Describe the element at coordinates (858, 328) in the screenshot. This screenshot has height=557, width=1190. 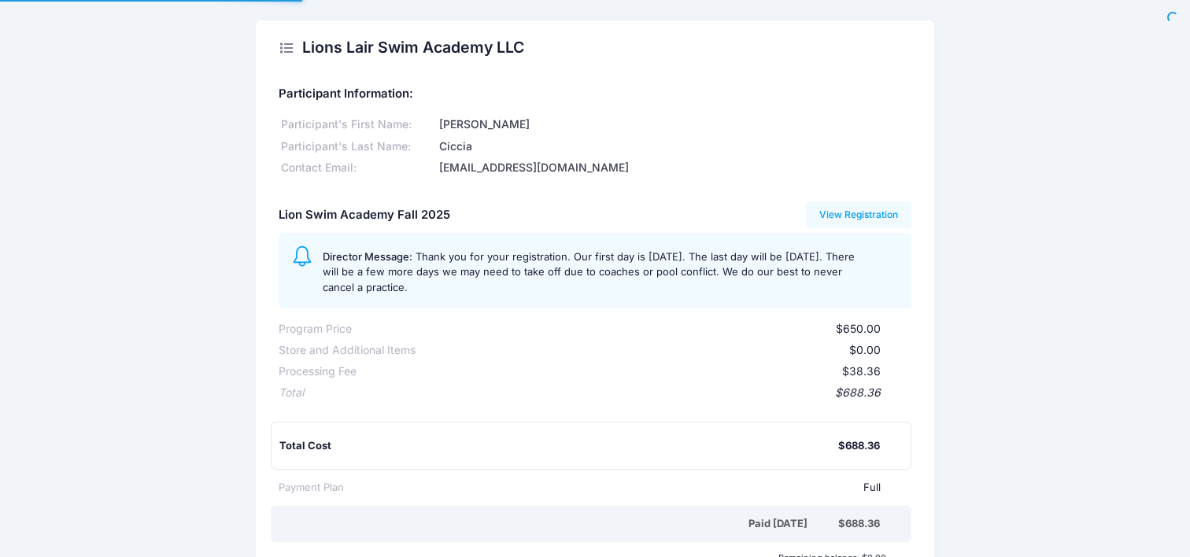
I see `span: $650.00` at that location.